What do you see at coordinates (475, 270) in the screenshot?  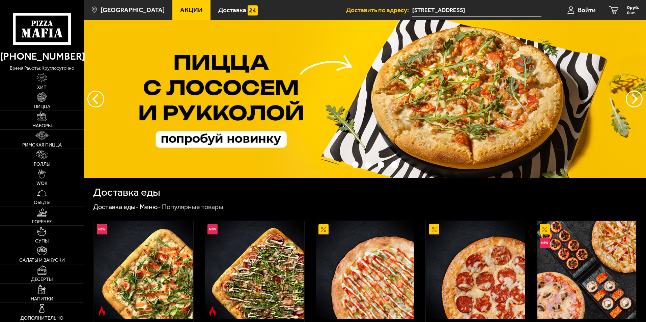 I see `a: АкционныйПепперони 25 см (толстое с сыром)` at bounding box center [475, 270].